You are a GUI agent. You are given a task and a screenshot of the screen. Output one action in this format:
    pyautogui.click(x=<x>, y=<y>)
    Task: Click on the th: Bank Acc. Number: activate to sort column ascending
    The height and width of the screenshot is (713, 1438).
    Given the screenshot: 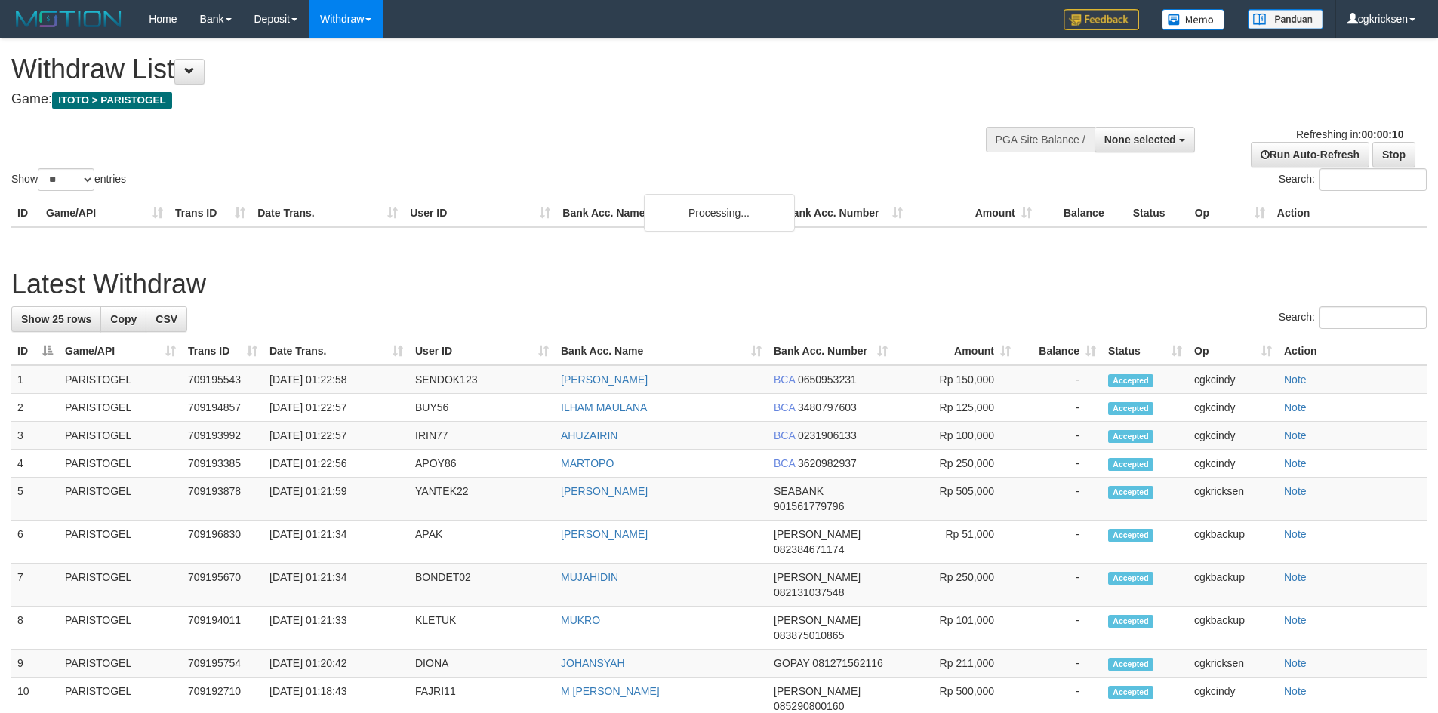 What is the action you would take?
    pyautogui.click(x=830, y=351)
    